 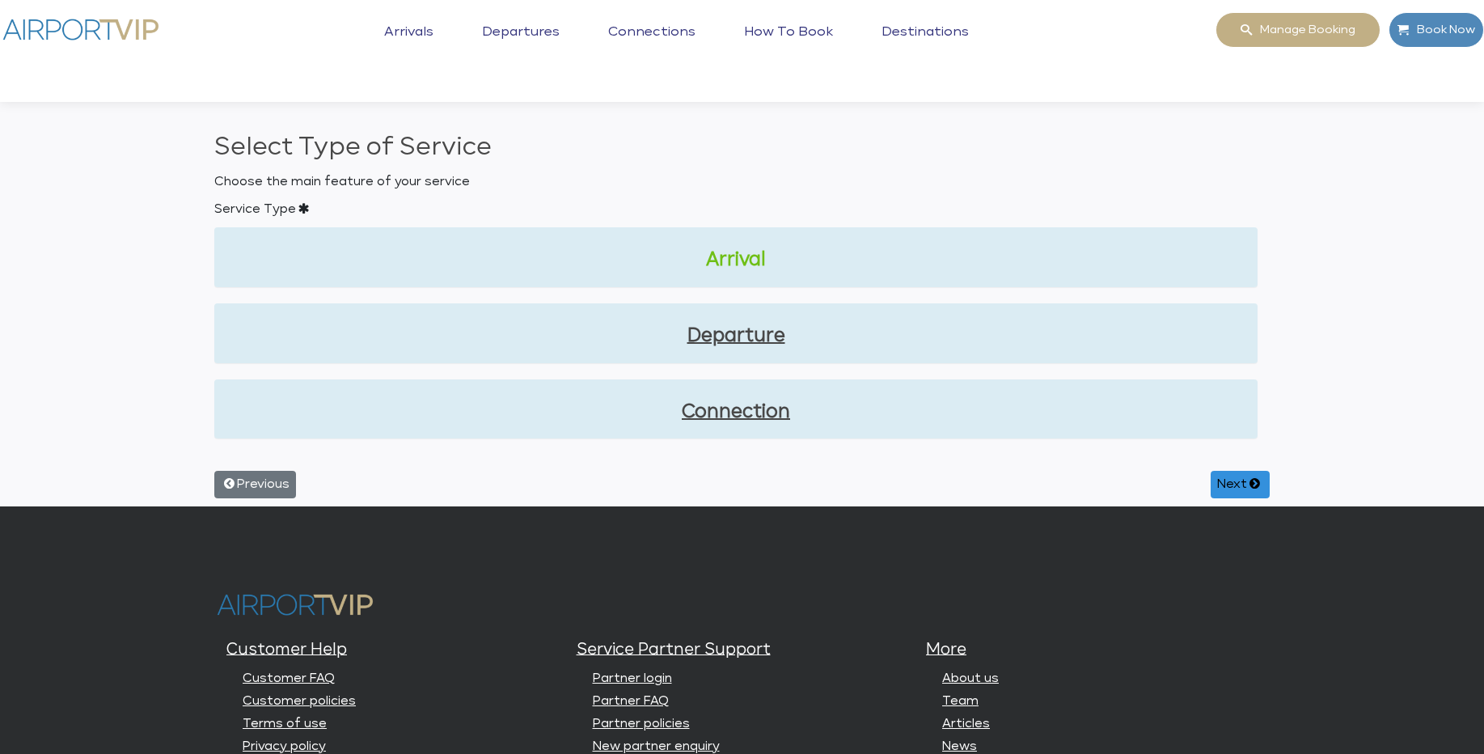 I want to click on a: Departure, so click(x=736, y=336).